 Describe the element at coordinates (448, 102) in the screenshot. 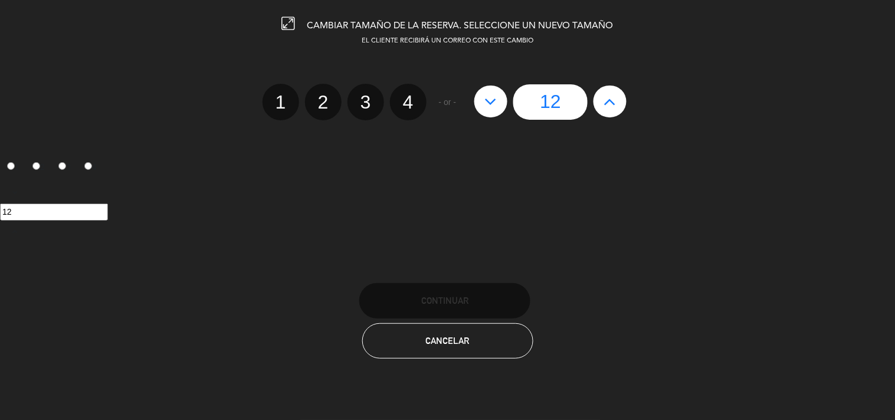

I see `span: - or -` at that location.